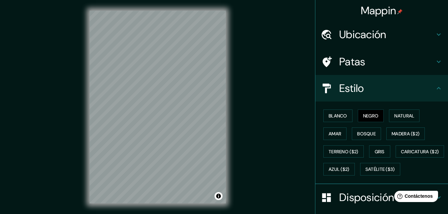 The width and height of the screenshot is (448, 214). Describe the element at coordinates (420, 152) in the screenshot. I see `button: Caricatura ($2)` at that location.